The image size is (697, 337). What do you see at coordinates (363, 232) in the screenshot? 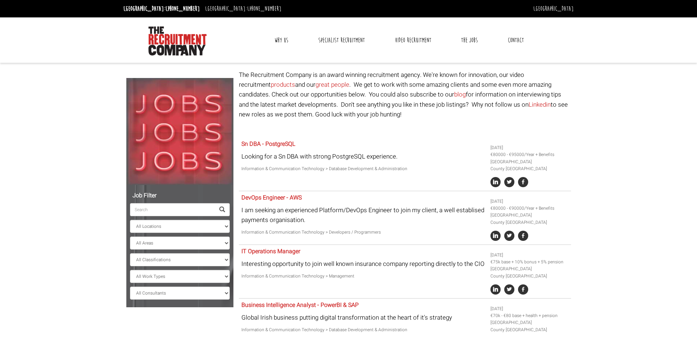
I see `p: Information & Communication Technology > Developers / Programmers` at bounding box center [363, 232].